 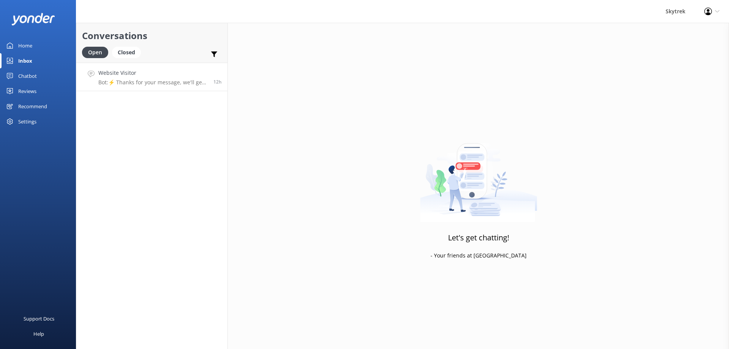 I want to click on a: Website VisitorBot:⚡ Thanks for your message, we'll get back to you as soon as we can. You're als..., so click(x=152, y=77).